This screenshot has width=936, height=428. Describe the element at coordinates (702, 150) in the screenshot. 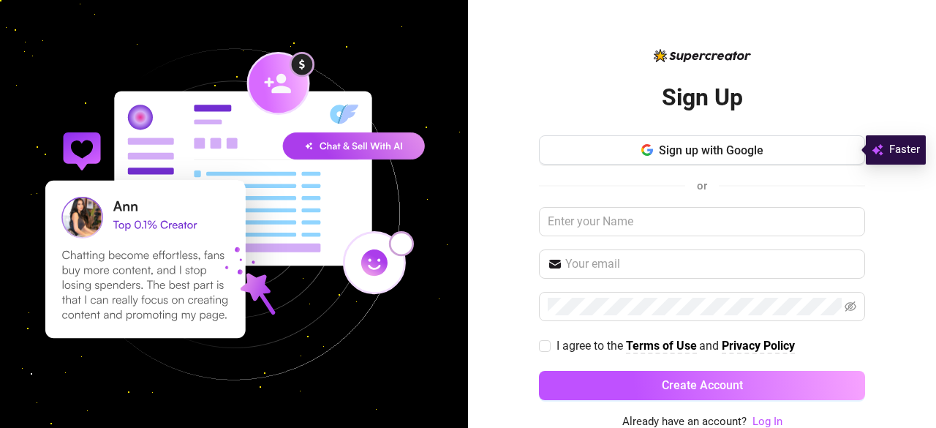

I see `button: Sign up with Google` at that location.